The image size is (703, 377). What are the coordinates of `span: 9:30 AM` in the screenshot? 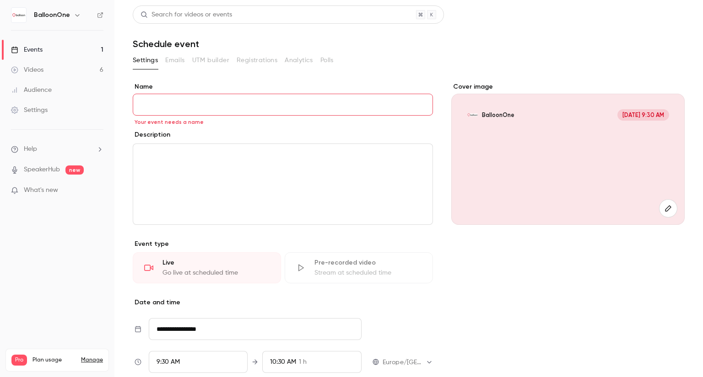 It's located at (168, 362).